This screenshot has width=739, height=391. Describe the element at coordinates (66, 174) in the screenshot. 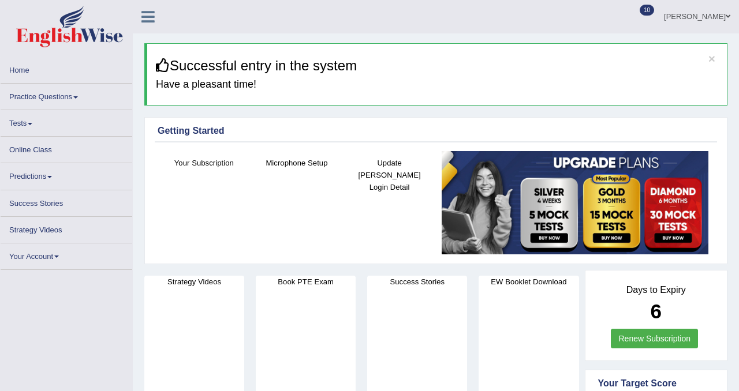

I see `a: Predictions` at that location.